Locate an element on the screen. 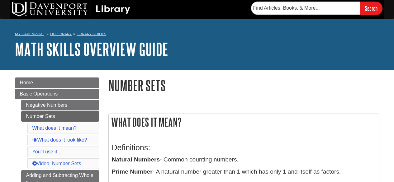 The height and width of the screenshot is (182, 394). a: My Davenport is located at coordinates (29, 34).